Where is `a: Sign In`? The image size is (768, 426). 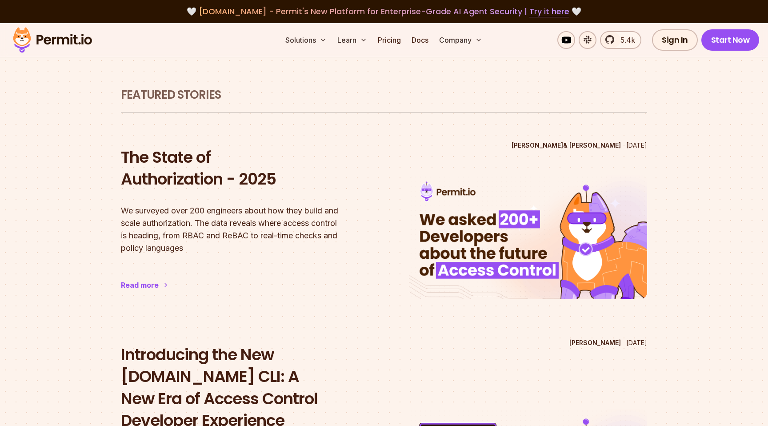 a: Sign In is located at coordinates (675, 40).